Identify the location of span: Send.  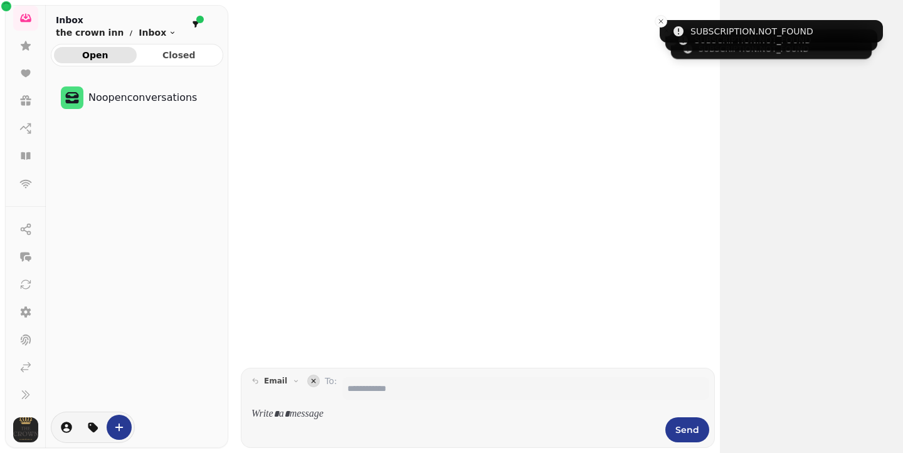
(687, 430).